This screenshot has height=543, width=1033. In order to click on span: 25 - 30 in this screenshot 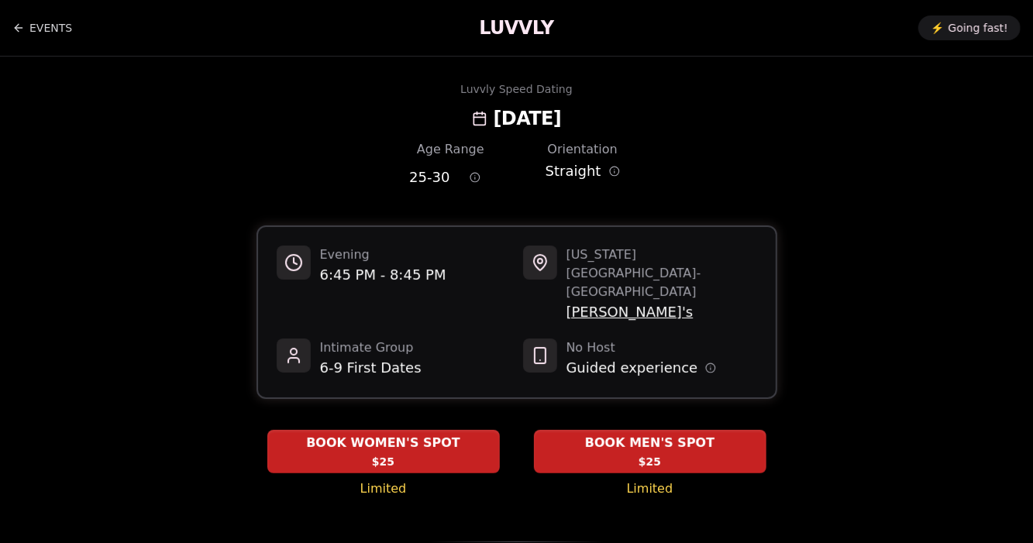, I will do `click(429, 177)`.